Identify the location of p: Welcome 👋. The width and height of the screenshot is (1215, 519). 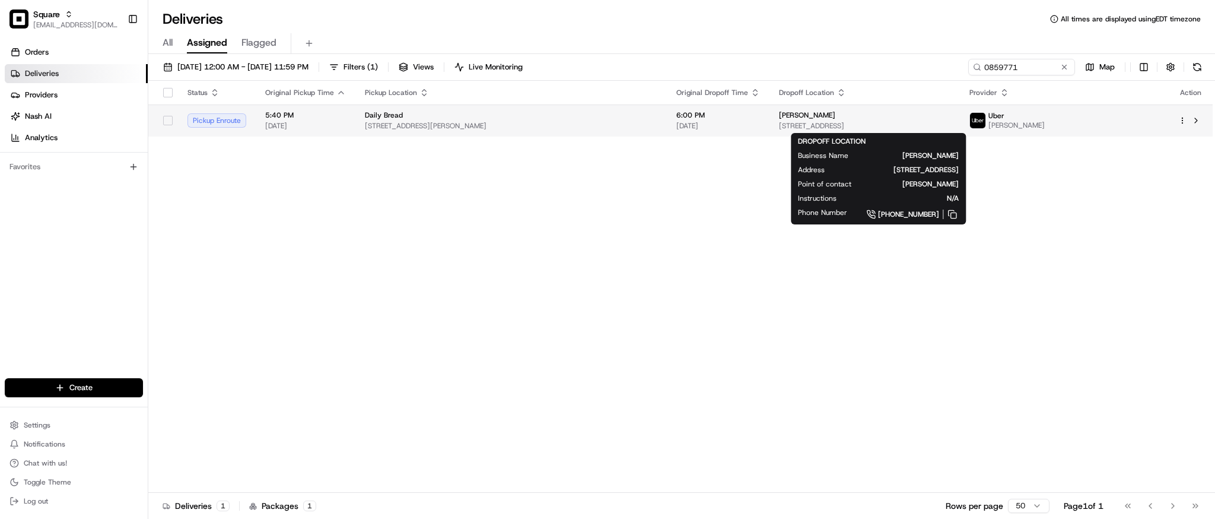
(114, 57).